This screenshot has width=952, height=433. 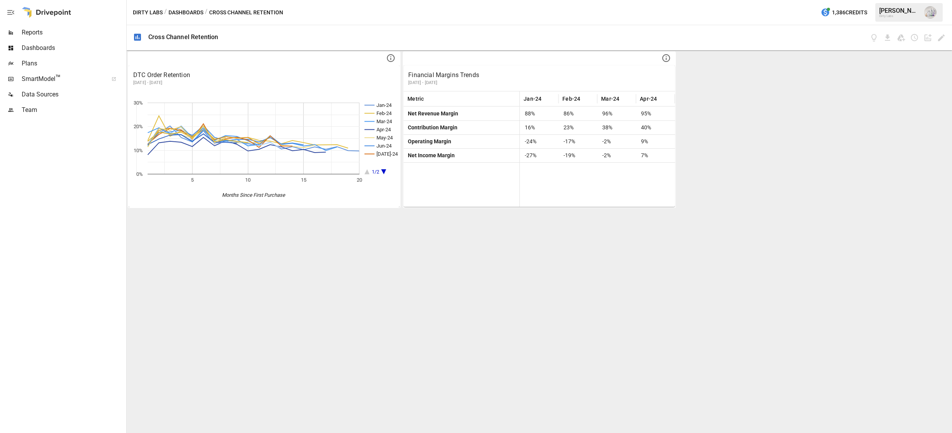 What do you see at coordinates (887, 38) in the screenshot?
I see `button: Download dashboard` at bounding box center [887, 38].